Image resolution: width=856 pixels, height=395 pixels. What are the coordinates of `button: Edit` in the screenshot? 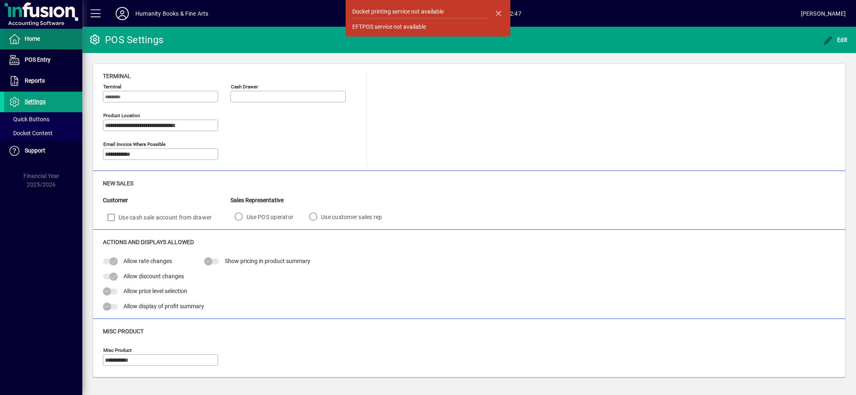 It's located at (835, 40).